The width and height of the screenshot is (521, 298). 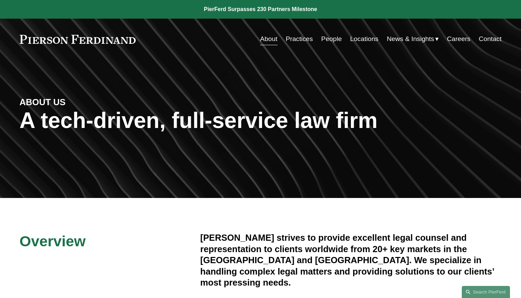 I want to click on a: Locations, so click(x=364, y=39).